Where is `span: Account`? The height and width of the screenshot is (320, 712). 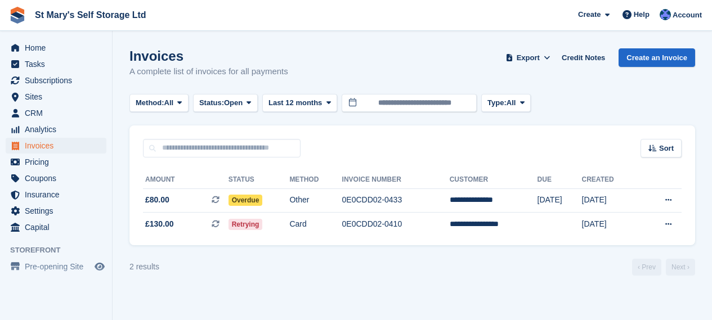 span: Account is located at coordinates (688, 15).